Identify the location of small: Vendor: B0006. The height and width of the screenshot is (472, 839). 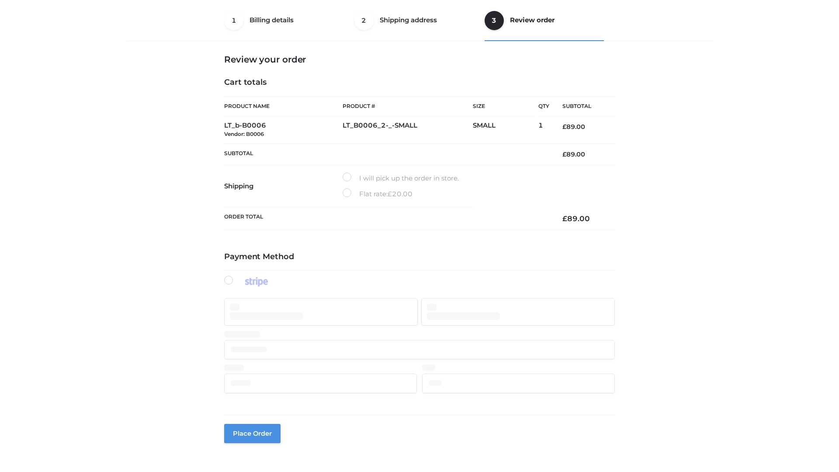
(244, 134).